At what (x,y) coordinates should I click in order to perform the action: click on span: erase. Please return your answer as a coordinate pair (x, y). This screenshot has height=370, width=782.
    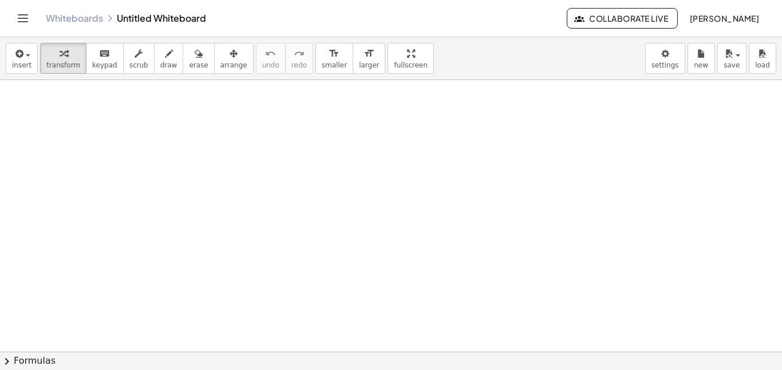
    Looking at the image, I should click on (198, 65).